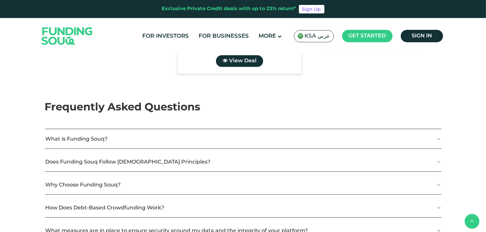  What do you see at coordinates (243, 139) in the screenshot?
I see `button: What is Funding Souq?` at bounding box center [243, 139].